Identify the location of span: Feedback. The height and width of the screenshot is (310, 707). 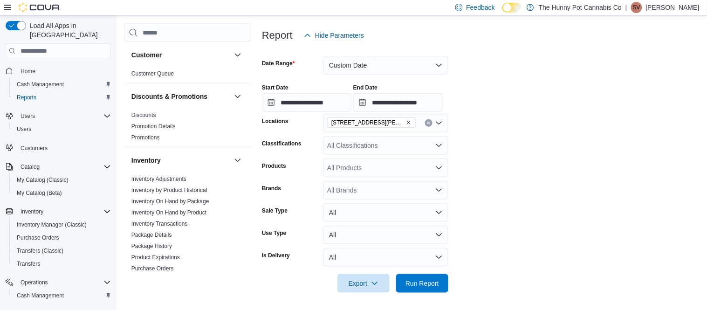
(480, 7).